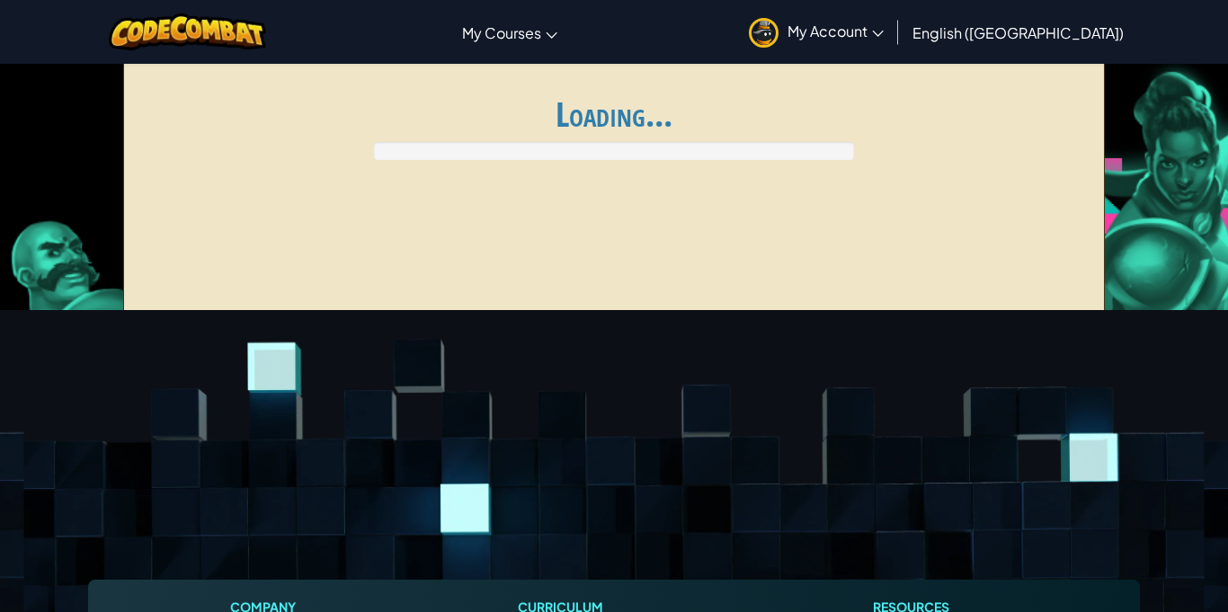 The width and height of the screenshot is (1228, 612). What do you see at coordinates (187, 31) in the screenshot?
I see `img: CodeCombat logo` at bounding box center [187, 31].